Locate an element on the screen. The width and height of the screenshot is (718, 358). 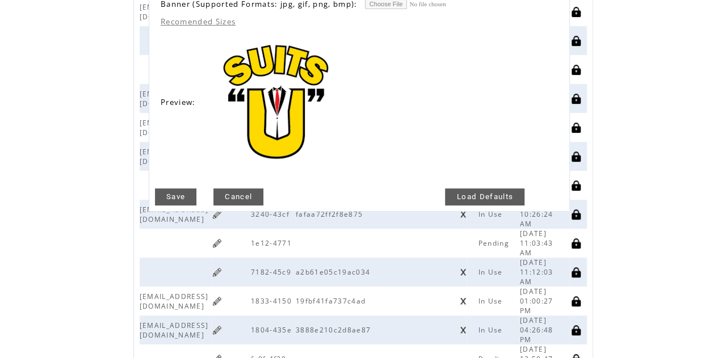
span: a2b61e05c19ac034 is located at coordinates (335, 272).